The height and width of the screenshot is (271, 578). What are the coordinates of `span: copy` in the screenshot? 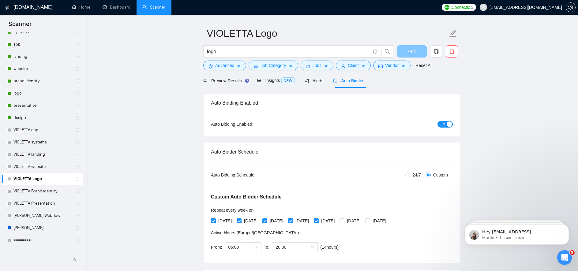 It's located at (436, 51).